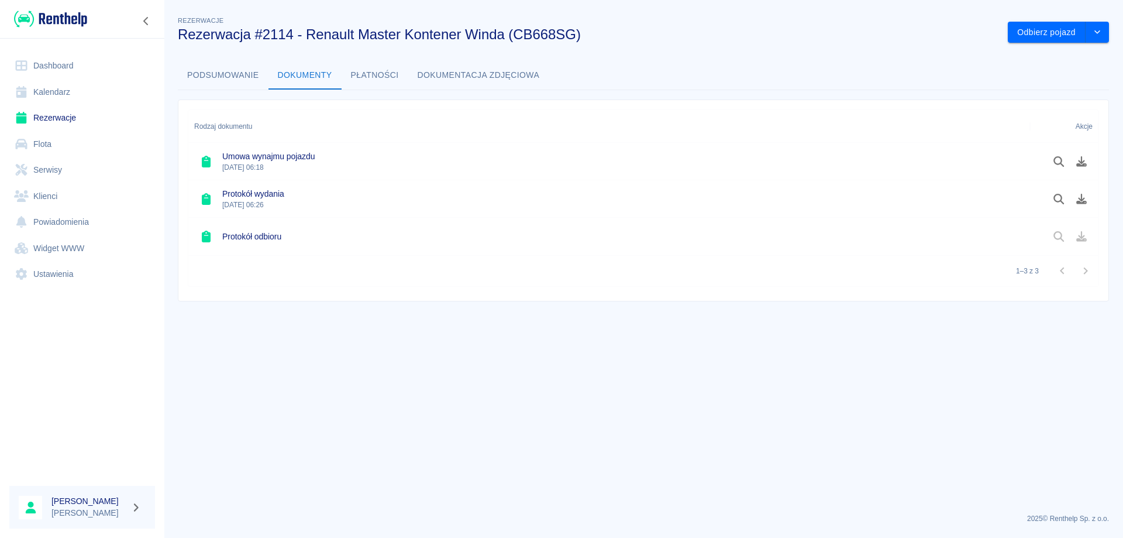 The height and width of the screenshot is (538, 1123). Describe the element at coordinates (269, 156) in the screenshot. I see `h6: Umowa wynajmu pojazdu` at that location.